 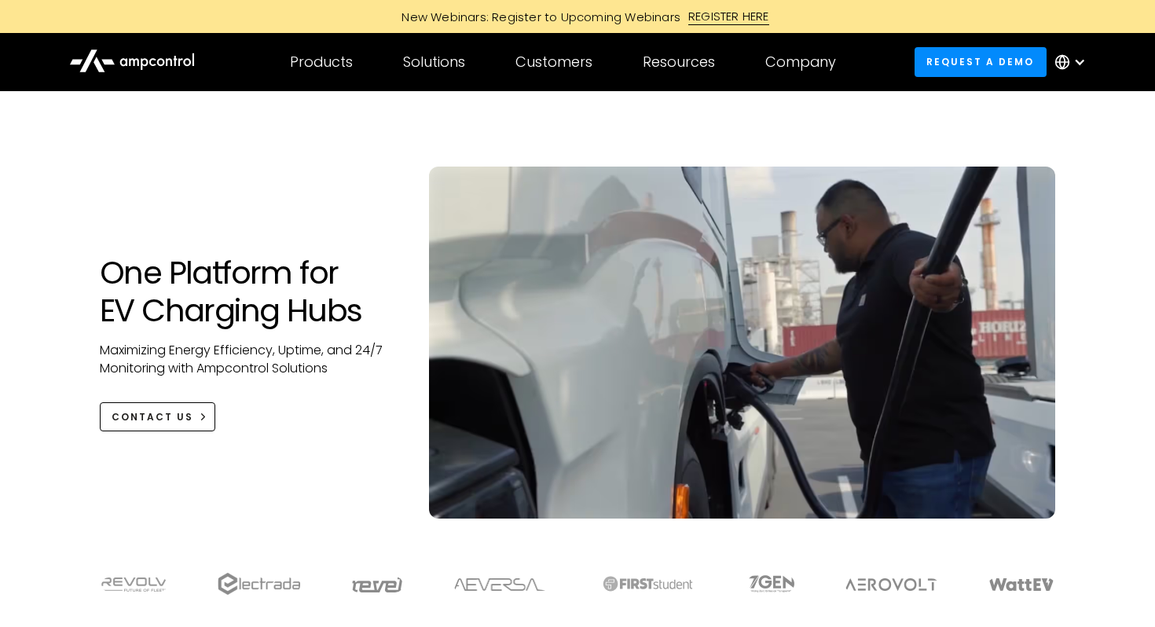 I want to click on img: WattEV logo, so click(x=1021, y=584).